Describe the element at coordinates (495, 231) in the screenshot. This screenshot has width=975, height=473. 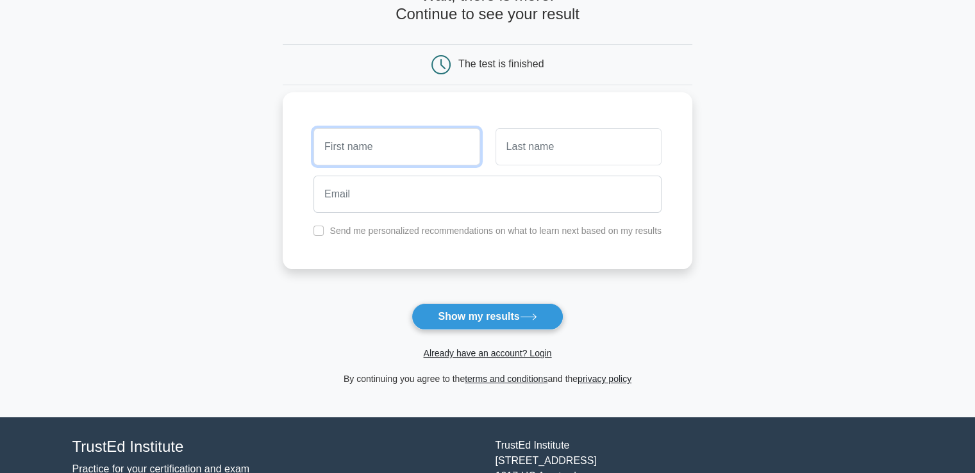
I see `label: Send me personalized recommendations on what to learn next based on my results` at that location.